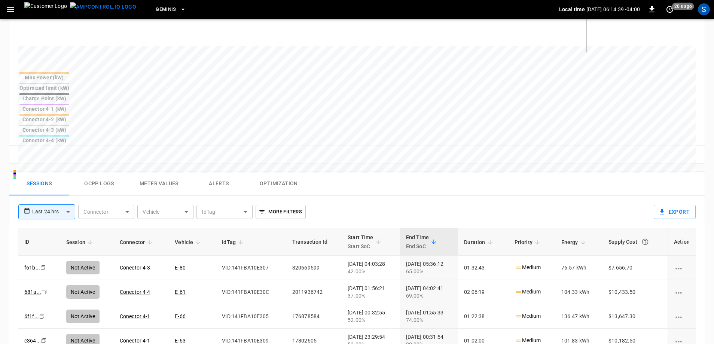  What do you see at coordinates (189, 242) in the screenshot?
I see `span: Vehicle` at bounding box center [189, 242].